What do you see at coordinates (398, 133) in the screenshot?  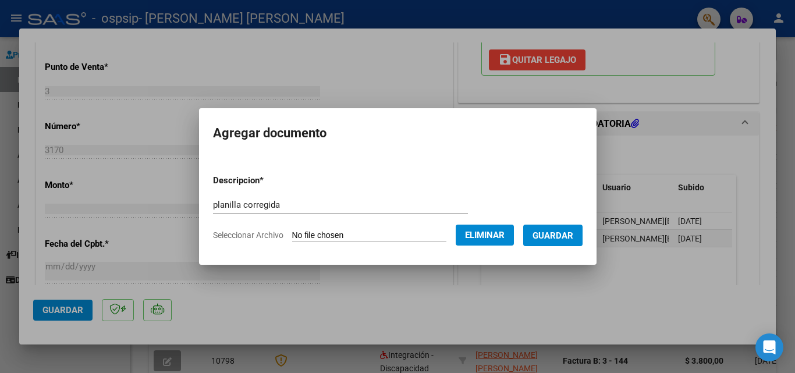 I see `h2: Agregar documento` at bounding box center [398, 133].